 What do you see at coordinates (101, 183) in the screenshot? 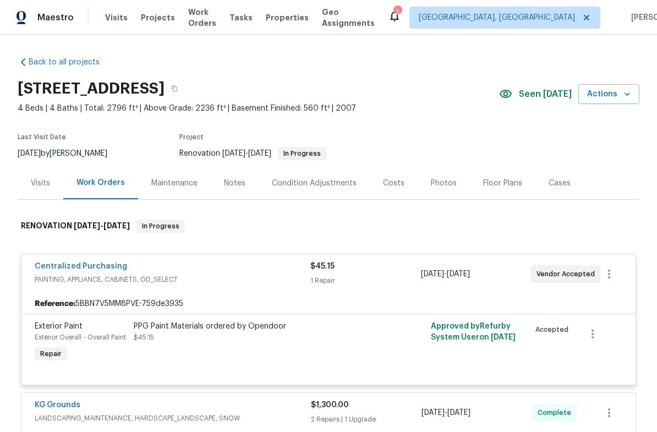
I see `div: Work Orders` at bounding box center [101, 183].